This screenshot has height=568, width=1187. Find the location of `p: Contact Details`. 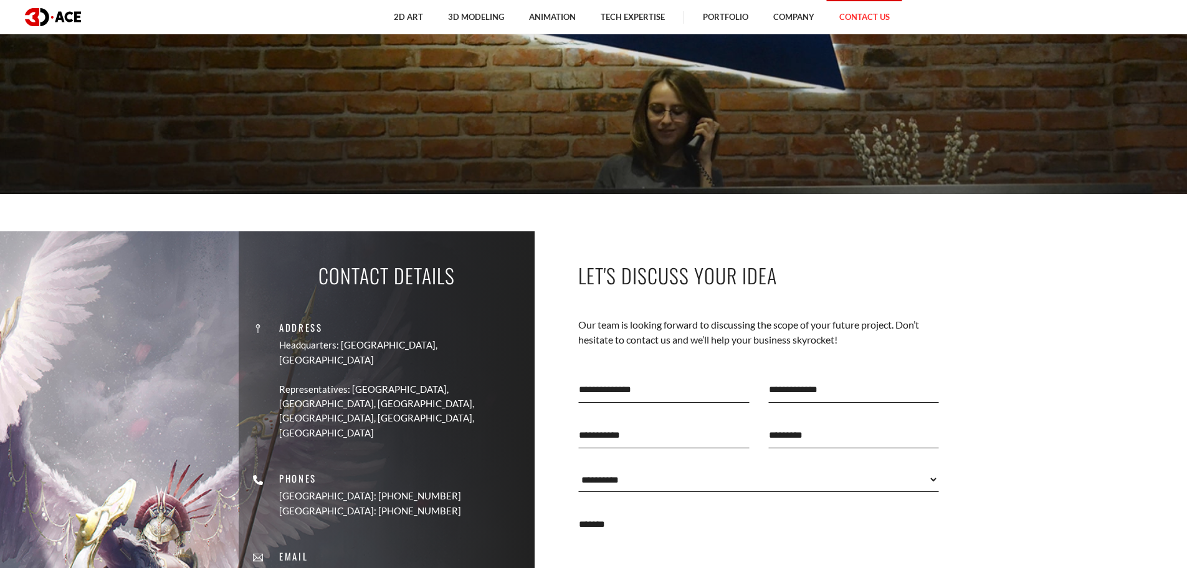

p: Contact Details is located at coordinates (386, 275).